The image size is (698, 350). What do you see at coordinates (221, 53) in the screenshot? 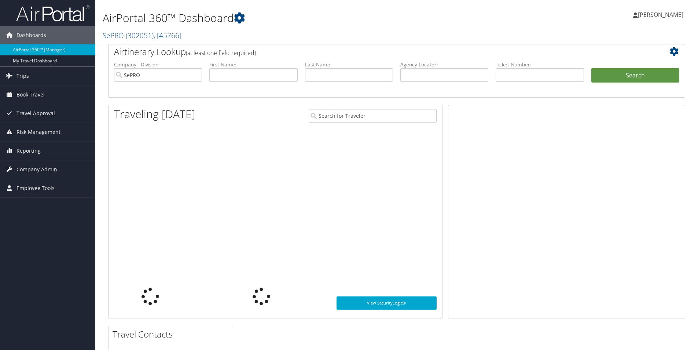
I see `span: (at least one field required)` at bounding box center [221, 53].